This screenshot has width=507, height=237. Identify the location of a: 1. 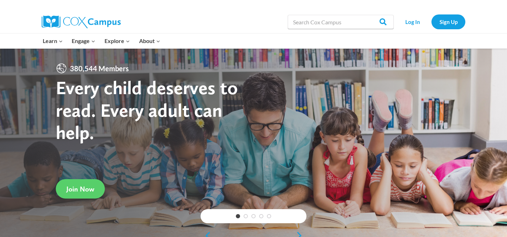
(238, 216).